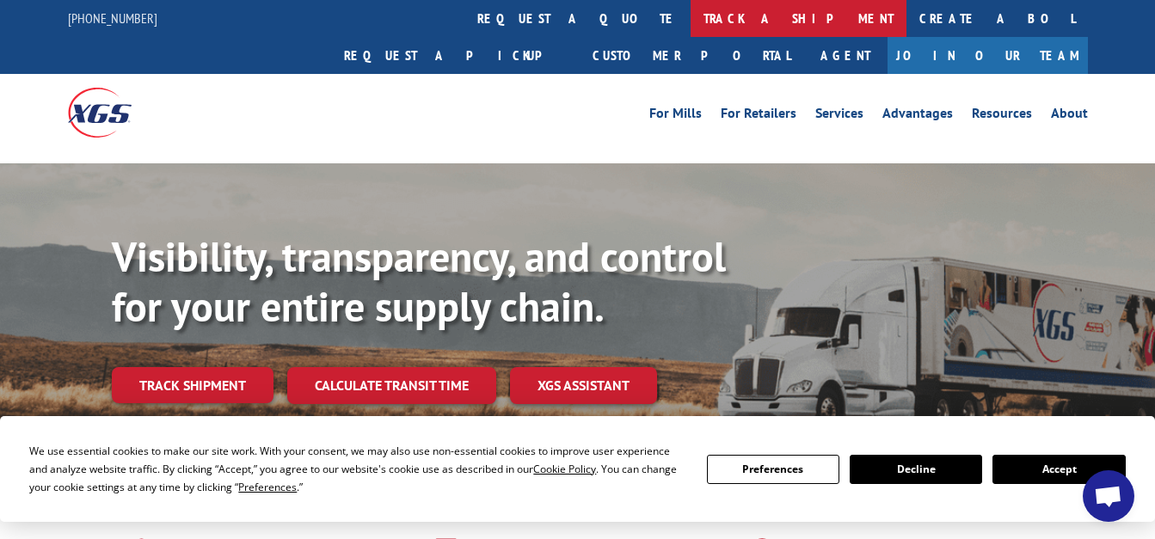  I want to click on button: Accept, so click(1058, 469).